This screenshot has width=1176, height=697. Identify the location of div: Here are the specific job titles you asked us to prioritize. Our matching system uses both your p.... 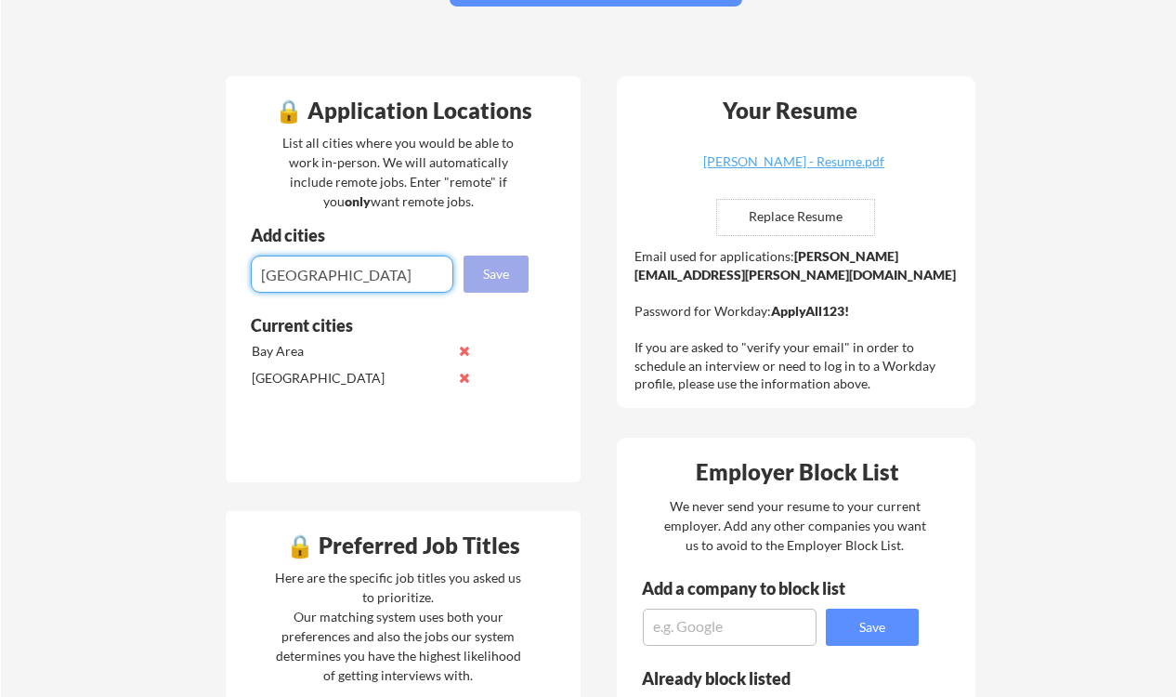
(398, 626).